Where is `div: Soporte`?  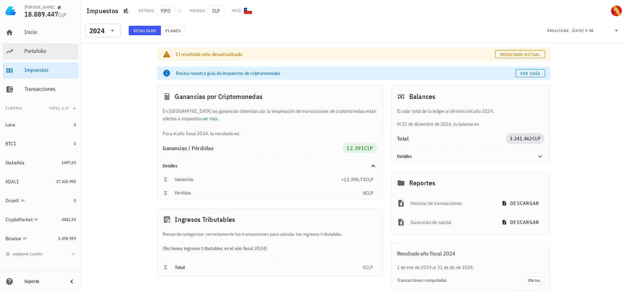 div: Soporte is located at coordinates (43, 281).